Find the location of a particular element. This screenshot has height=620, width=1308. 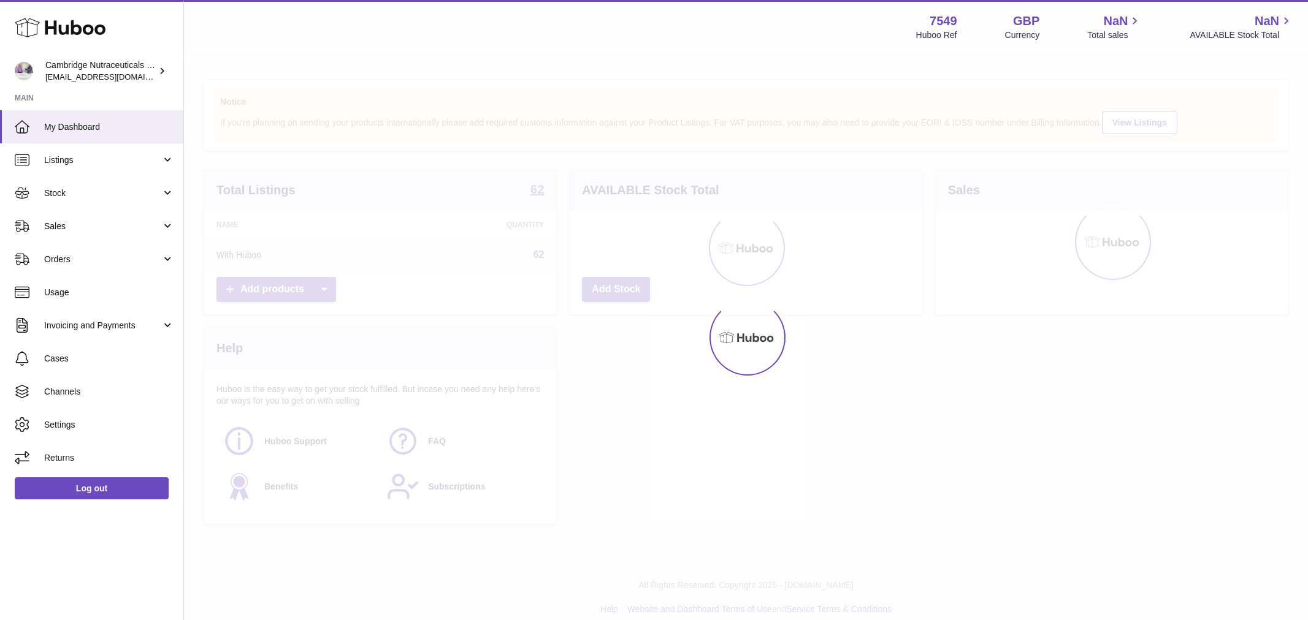

span: AVAILABLE Stock Total is located at coordinates (1241, 35).